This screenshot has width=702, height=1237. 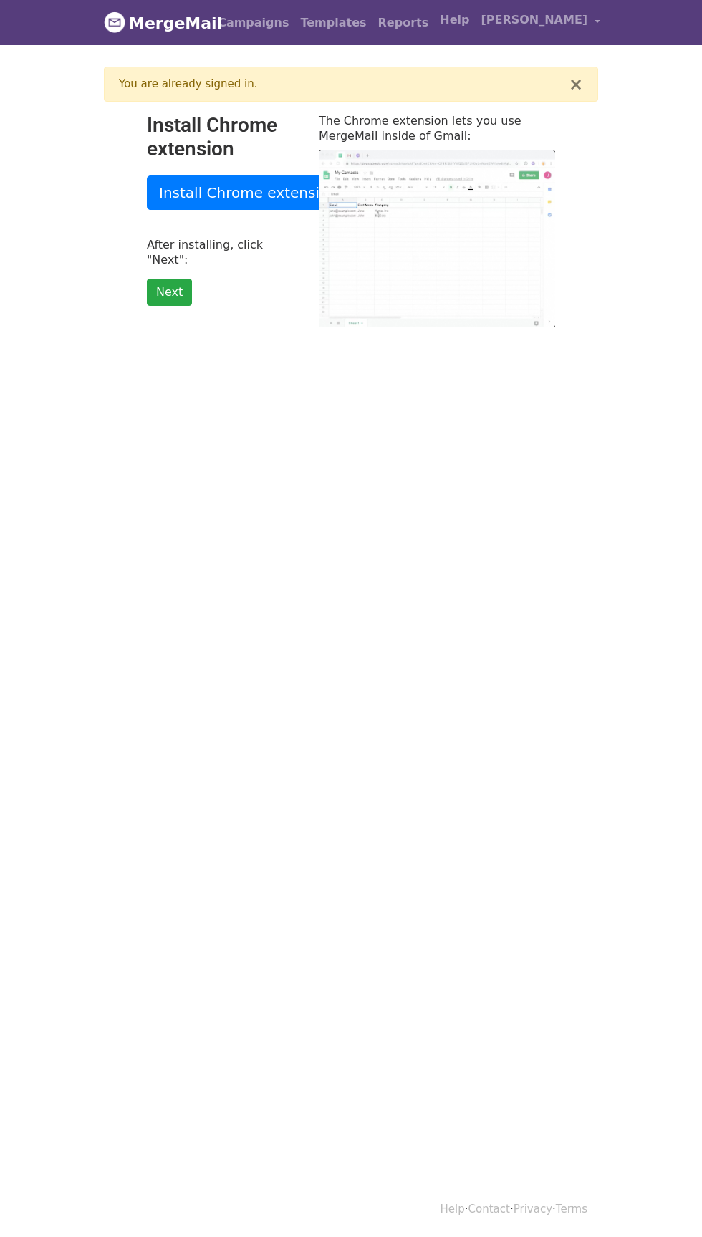 What do you see at coordinates (489, 1209) in the screenshot?
I see `a: Contact` at bounding box center [489, 1209].